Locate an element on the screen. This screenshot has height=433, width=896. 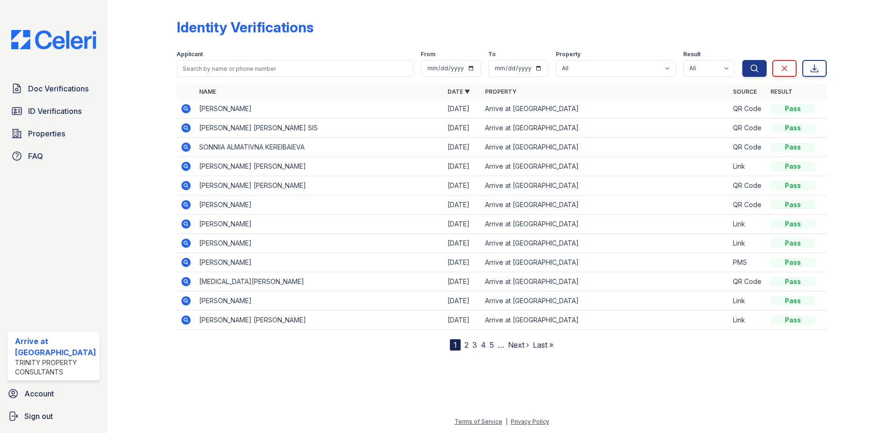
span: Sign out is located at coordinates (38, 416).